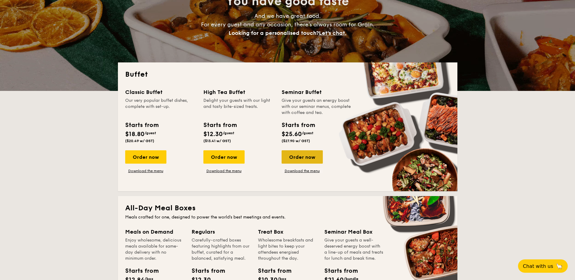 The image size is (575, 280). I want to click on span: ($20.49 w/ GST), so click(140, 141).